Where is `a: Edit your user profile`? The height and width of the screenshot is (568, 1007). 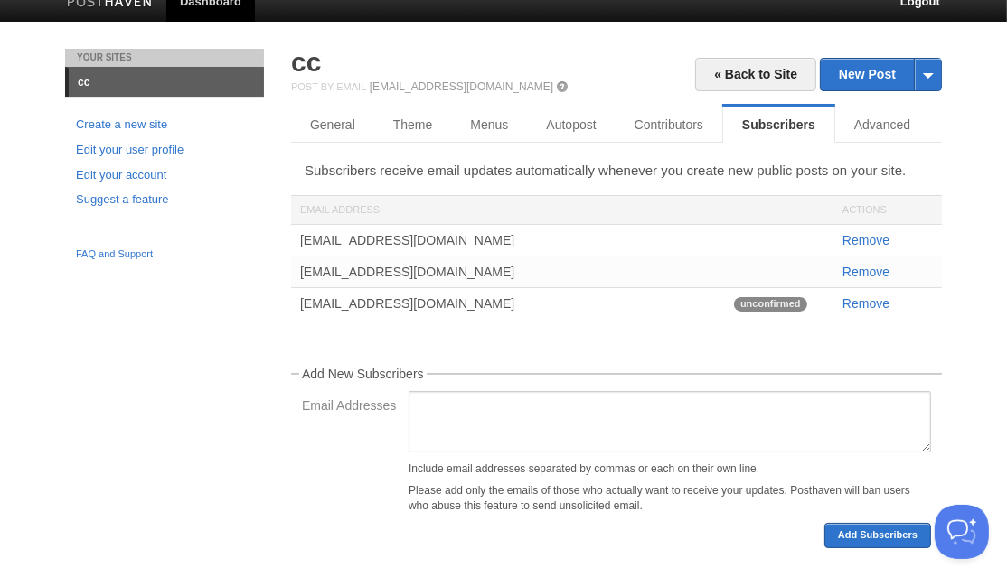
a: Edit your user profile is located at coordinates (164, 150).